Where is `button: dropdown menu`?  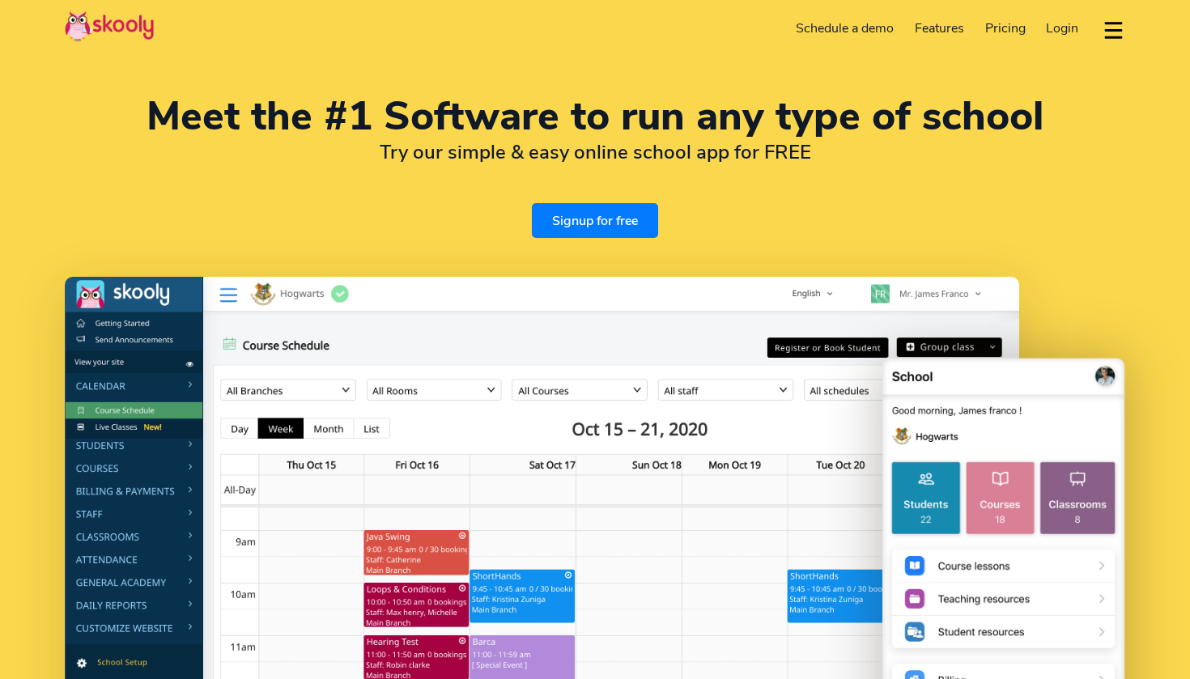 button: dropdown menu is located at coordinates (1113, 30).